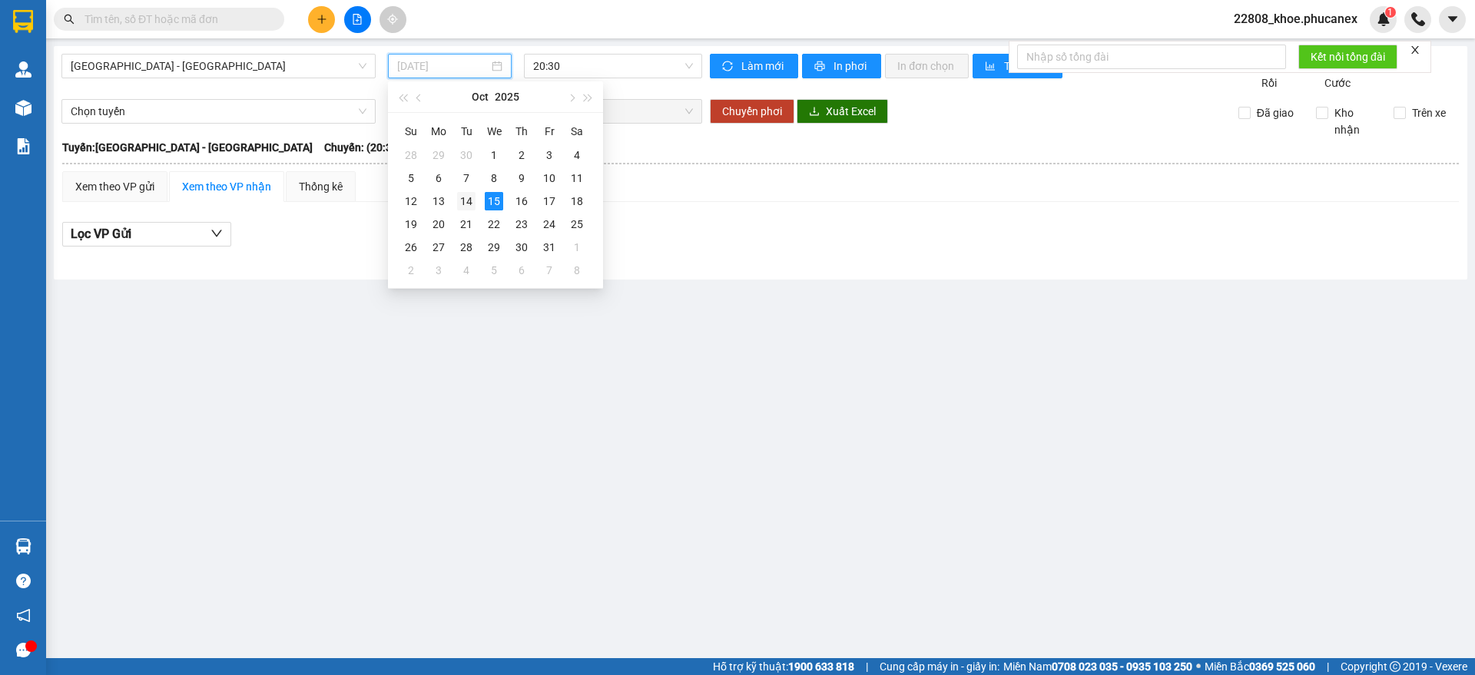 This screenshot has height=675, width=1475. I want to click on td: 2025-10-20, so click(439, 224).